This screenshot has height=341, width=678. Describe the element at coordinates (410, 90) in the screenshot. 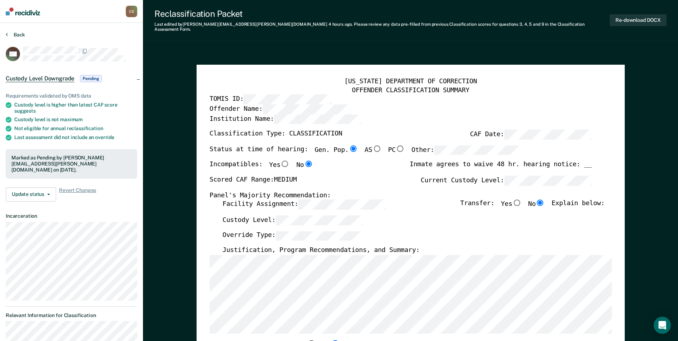

I see `div: OFFENDER CLASSIFICATION SUMMARY` at that location.